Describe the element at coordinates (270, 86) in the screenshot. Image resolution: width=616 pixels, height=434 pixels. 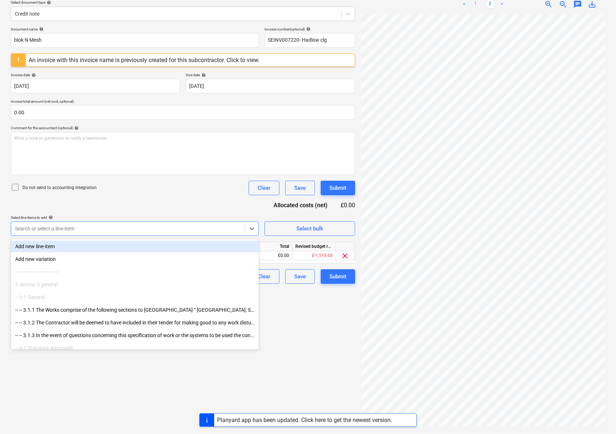
I see `input: Due date not specified` at that location.